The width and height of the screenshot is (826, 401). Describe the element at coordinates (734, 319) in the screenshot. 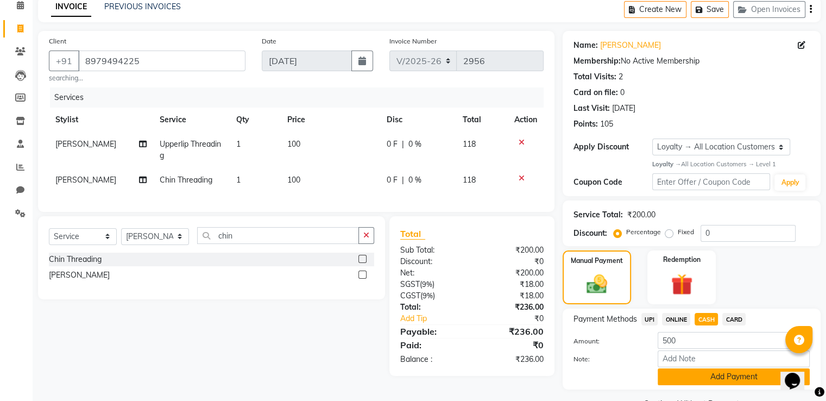

I see `span: CARD` at that location.